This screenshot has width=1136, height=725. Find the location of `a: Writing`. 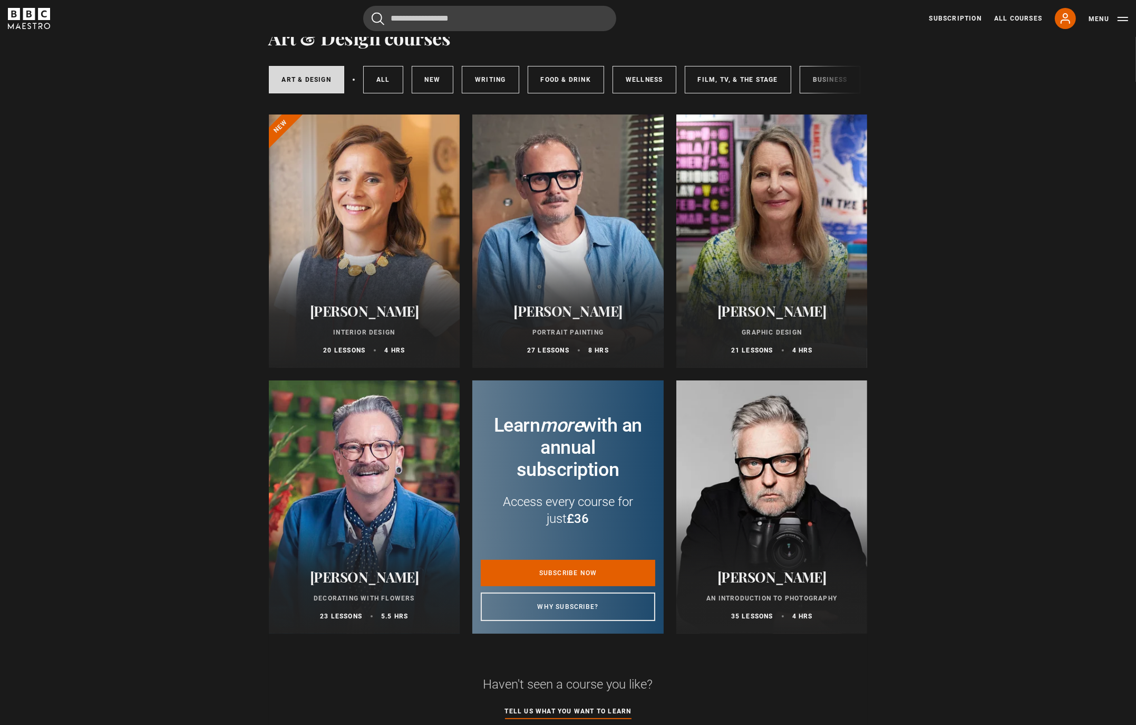

a: Writing is located at coordinates (490, 80).